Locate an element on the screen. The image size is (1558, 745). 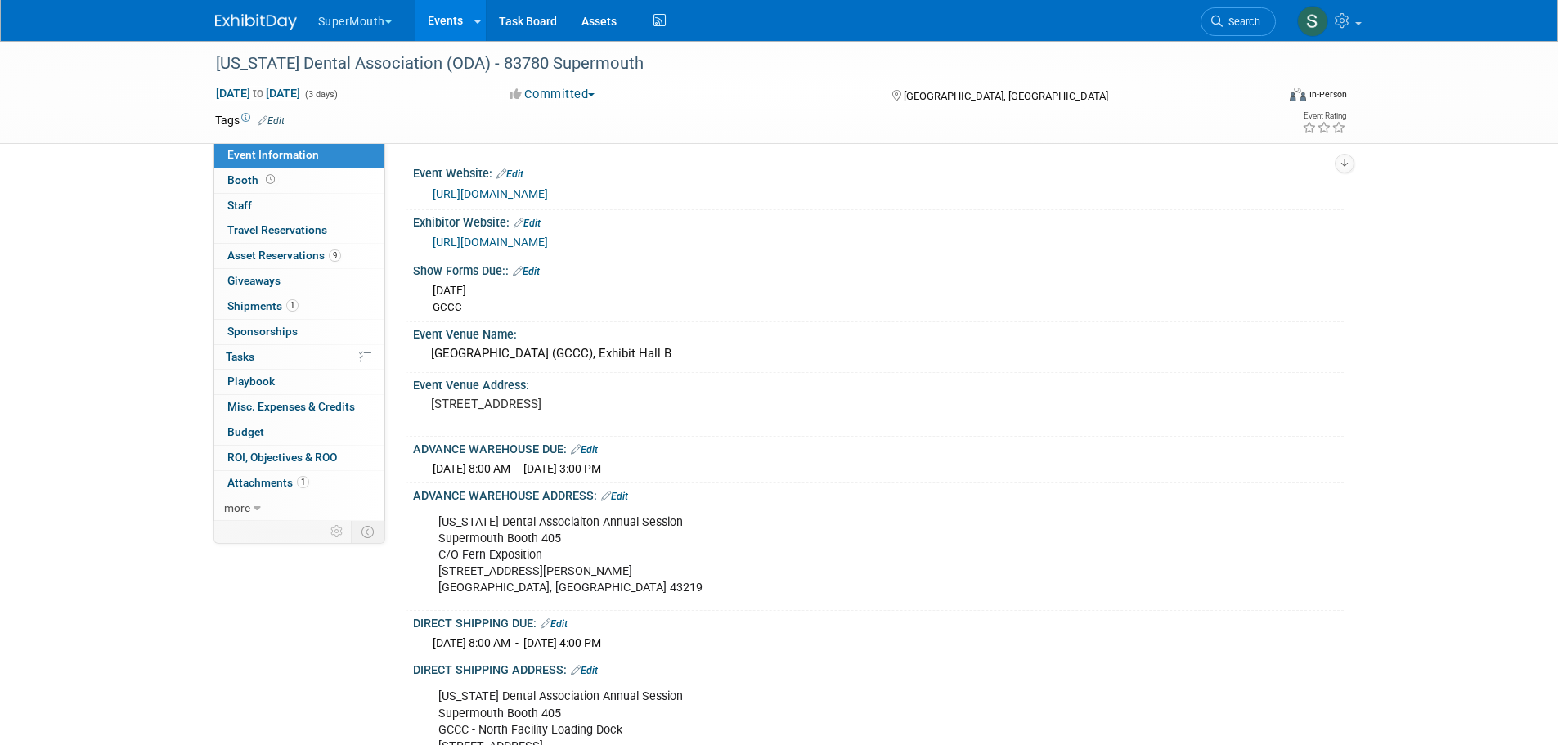
a: Giveaways is located at coordinates (299, 281).